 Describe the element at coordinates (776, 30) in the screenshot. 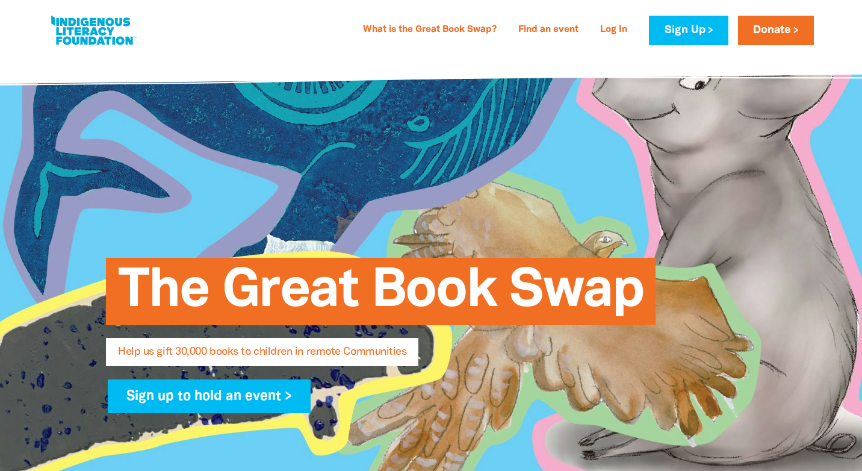

I see `a: Donate` at that location.